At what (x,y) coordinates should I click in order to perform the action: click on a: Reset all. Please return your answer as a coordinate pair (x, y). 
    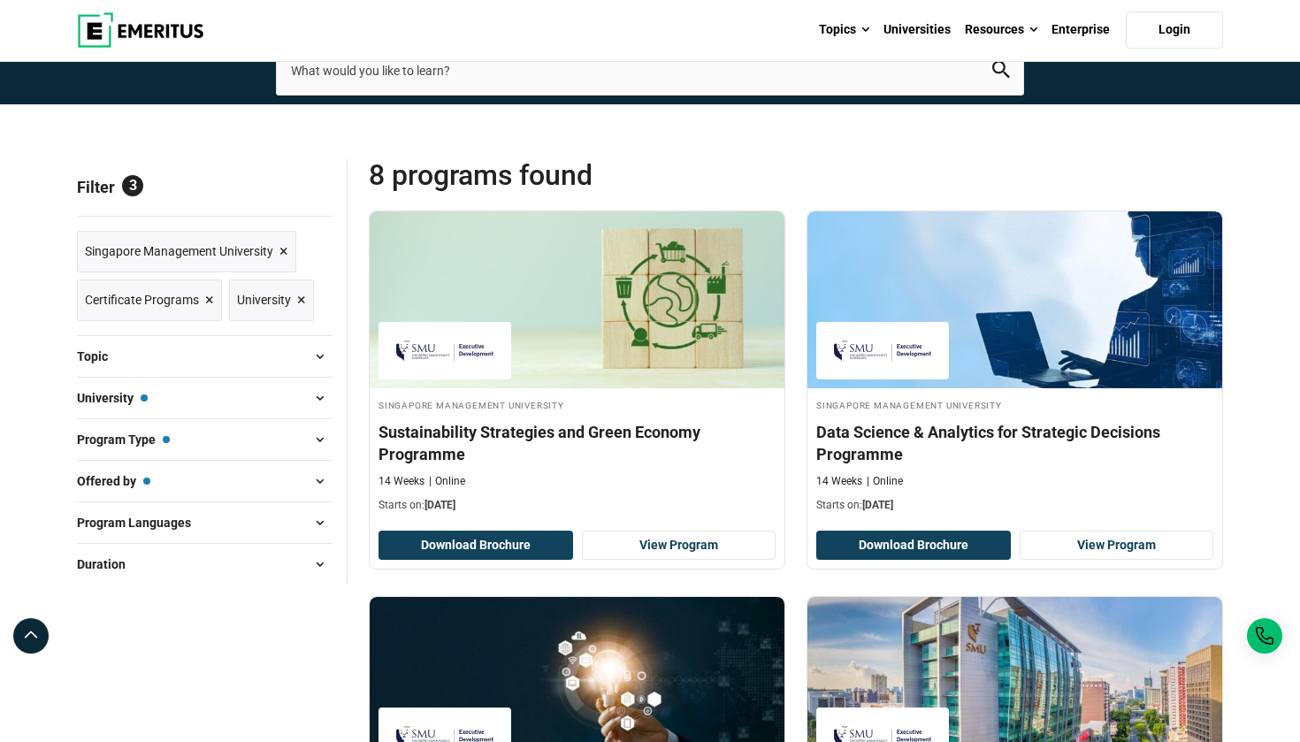
    Looking at the image, I should click on (305, 189).